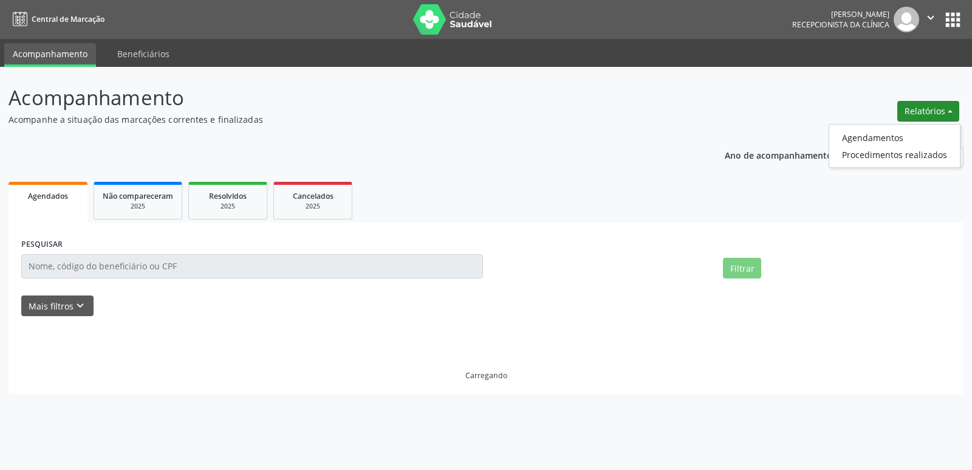  I want to click on a: Agendamentos, so click(894, 137).